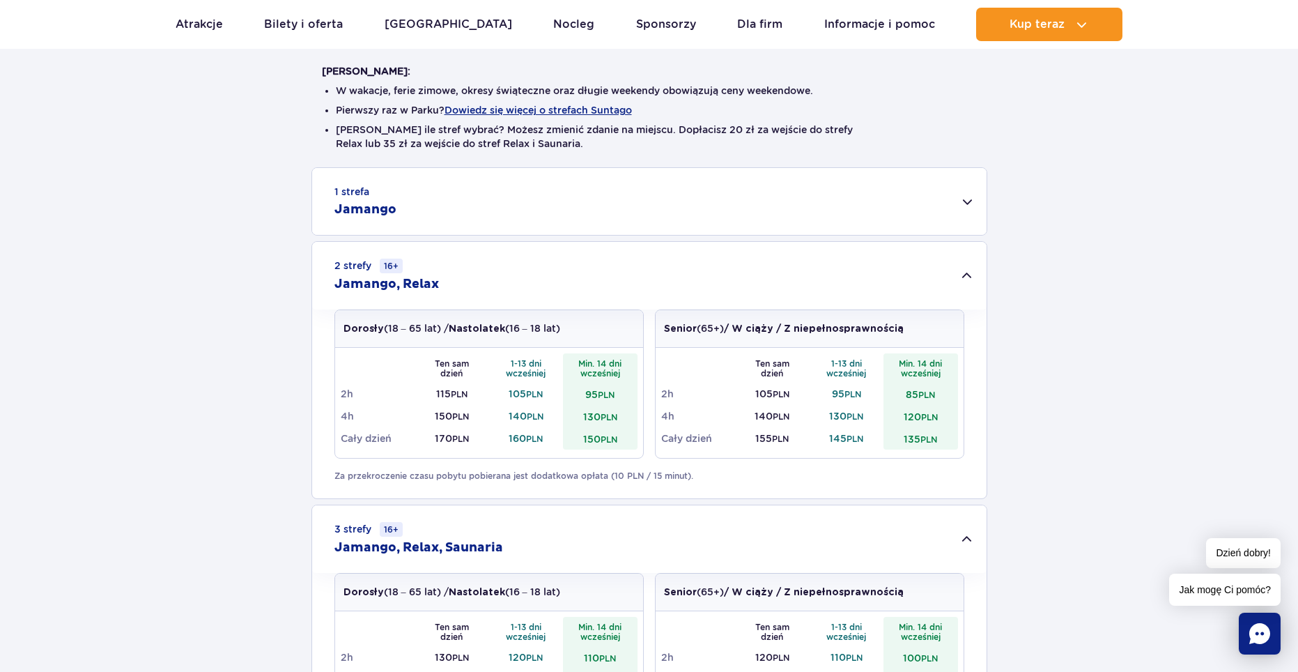  Describe the element at coordinates (814, 592) in the screenshot. I see `strong: / W ciąży / Z niepełnosprawnością` at that location.